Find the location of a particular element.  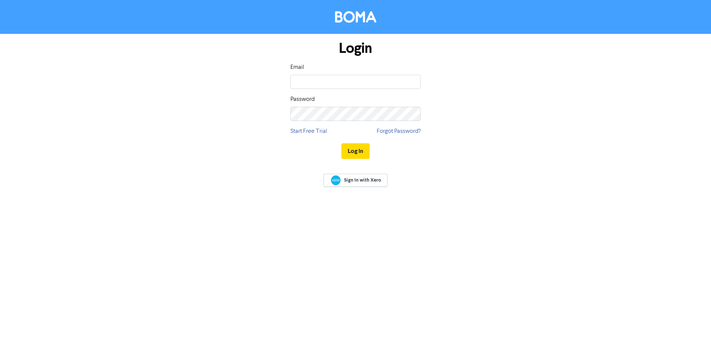

a: Forgot Password? is located at coordinates (398, 131).